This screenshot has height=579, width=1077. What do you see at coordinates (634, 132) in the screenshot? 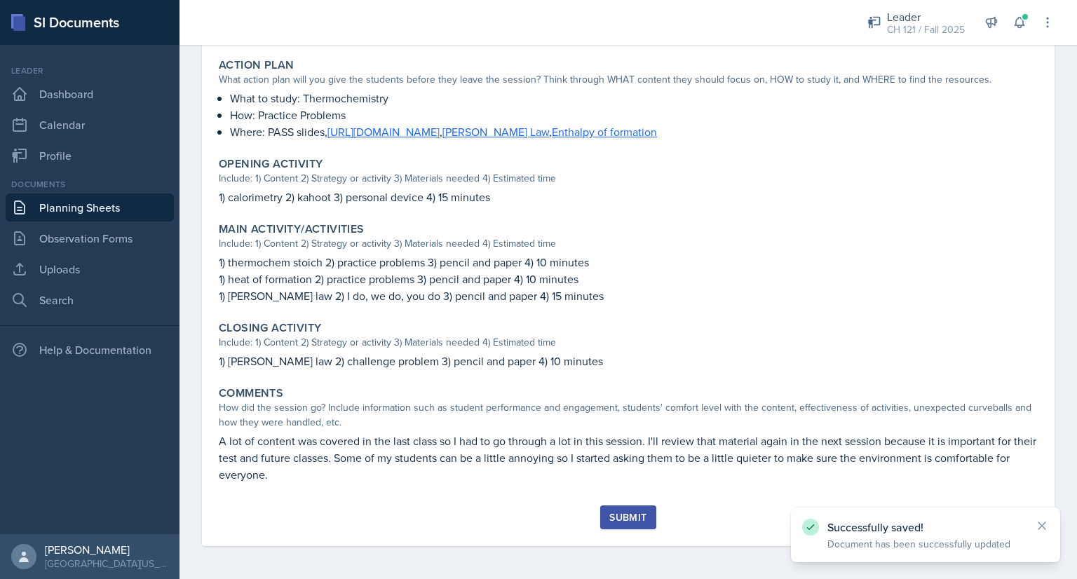
I see `p: Where: PASS slides, , ,` at bounding box center [634, 132].